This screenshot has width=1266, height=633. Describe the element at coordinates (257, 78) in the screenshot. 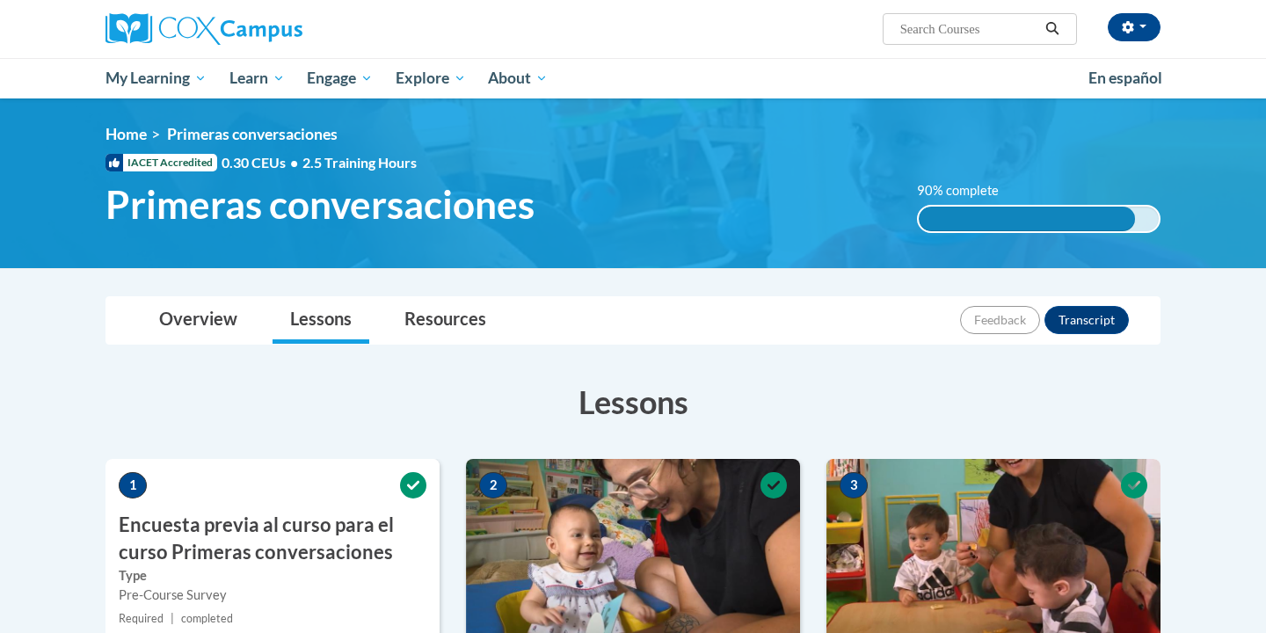

I see `a: Learn` at that location.